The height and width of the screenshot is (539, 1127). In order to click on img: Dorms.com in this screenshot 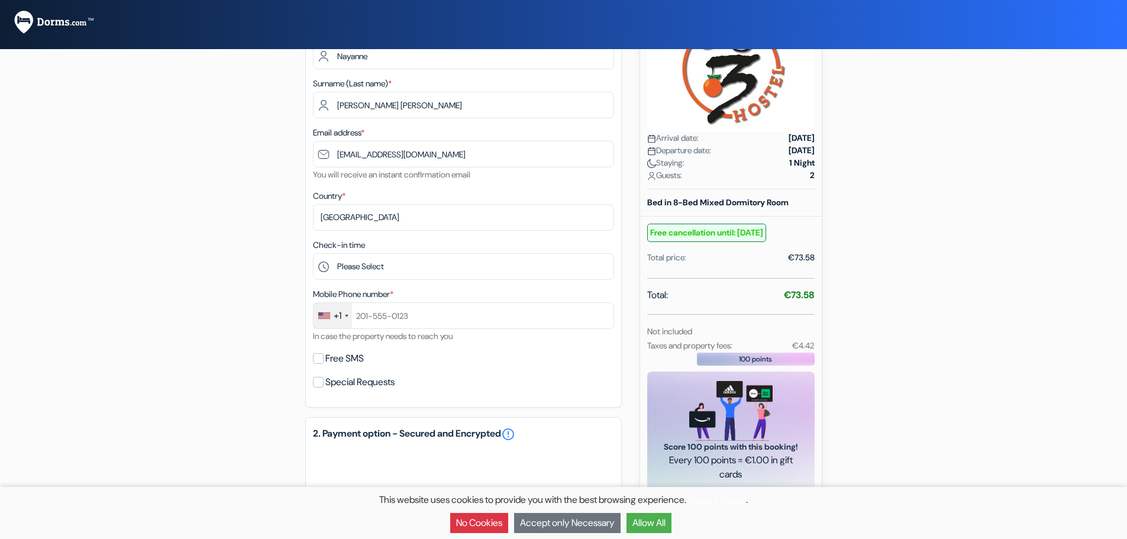, I will do `click(54, 22)`.